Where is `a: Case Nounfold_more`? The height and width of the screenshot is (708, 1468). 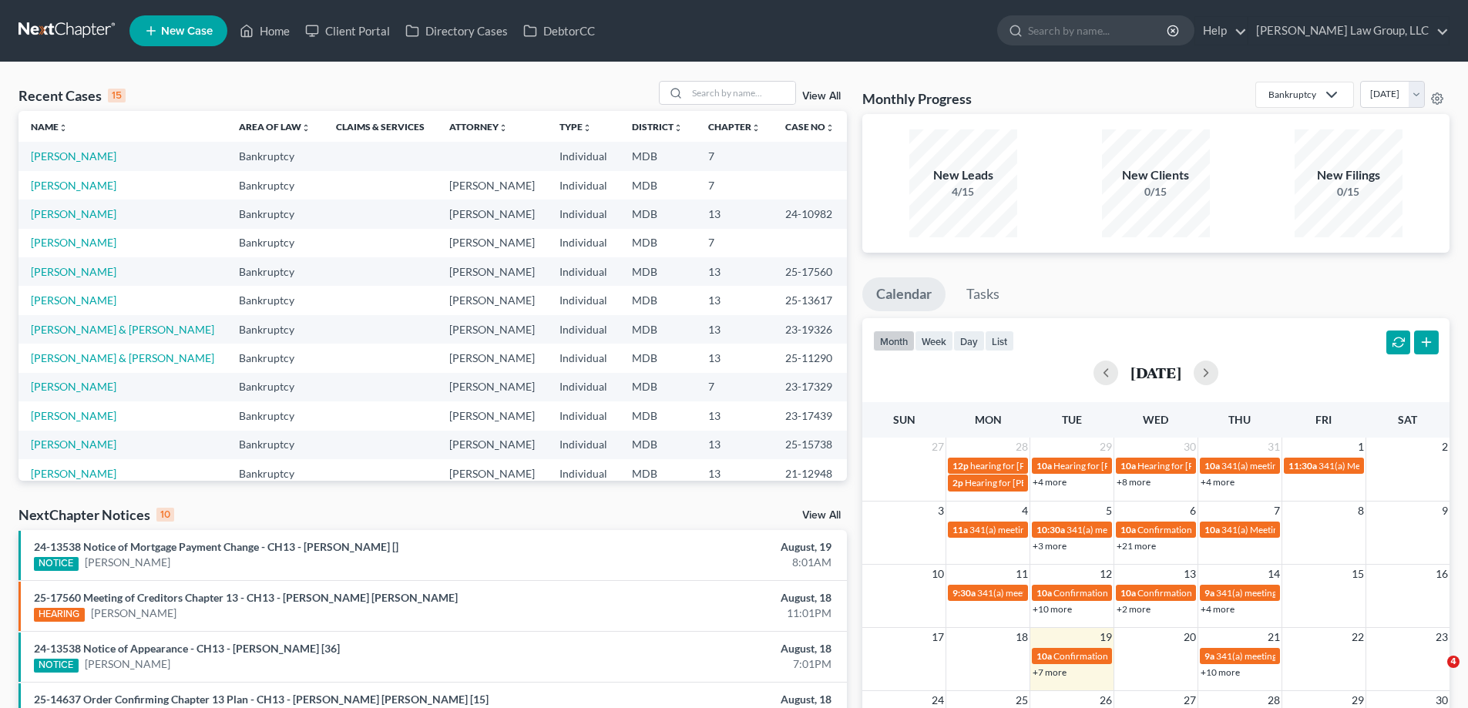 a: Case Nounfold_more is located at coordinates (810, 126).